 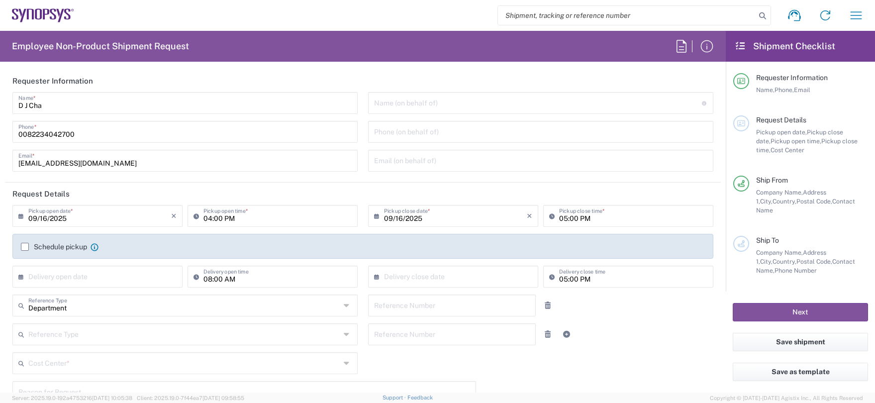 What do you see at coordinates (54, 247) in the screenshot?
I see `label: Schedule pickup` at bounding box center [54, 247].